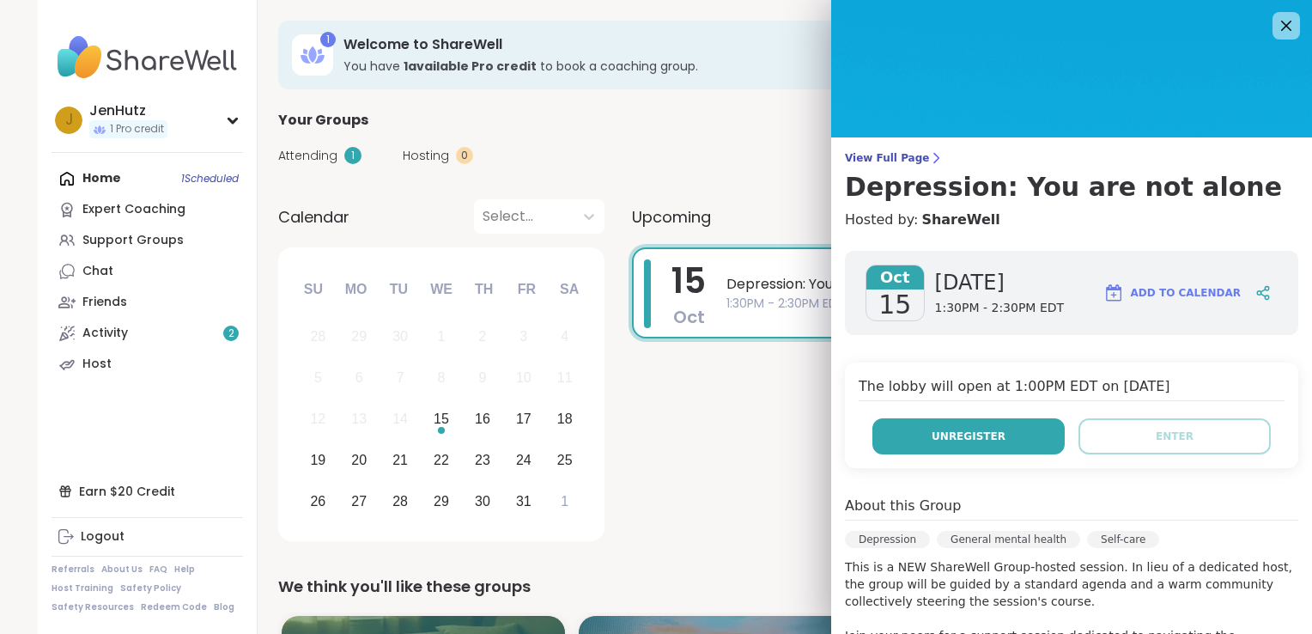  What do you see at coordinates (398, 289) in the screenshot?
I see `div: Tu` at bounding box center [398, 289].